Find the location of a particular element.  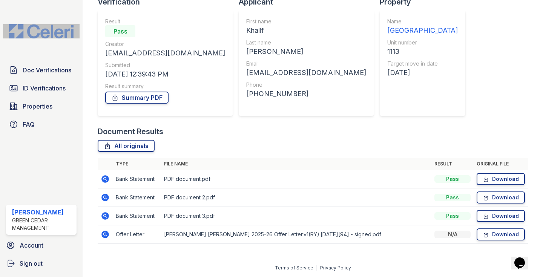

div: N/A is located at coordinates (452, 234).